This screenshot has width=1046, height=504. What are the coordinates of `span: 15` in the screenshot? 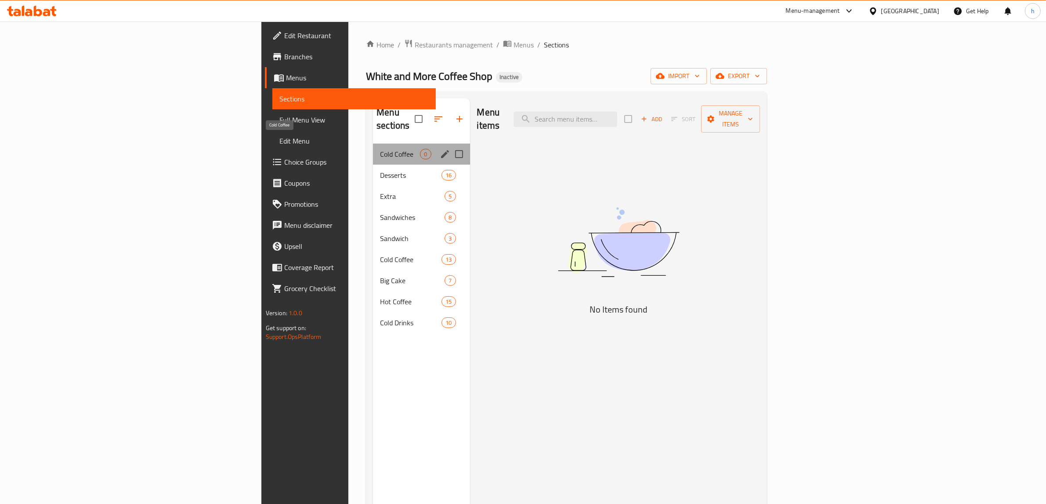 It's located at (449, 302).